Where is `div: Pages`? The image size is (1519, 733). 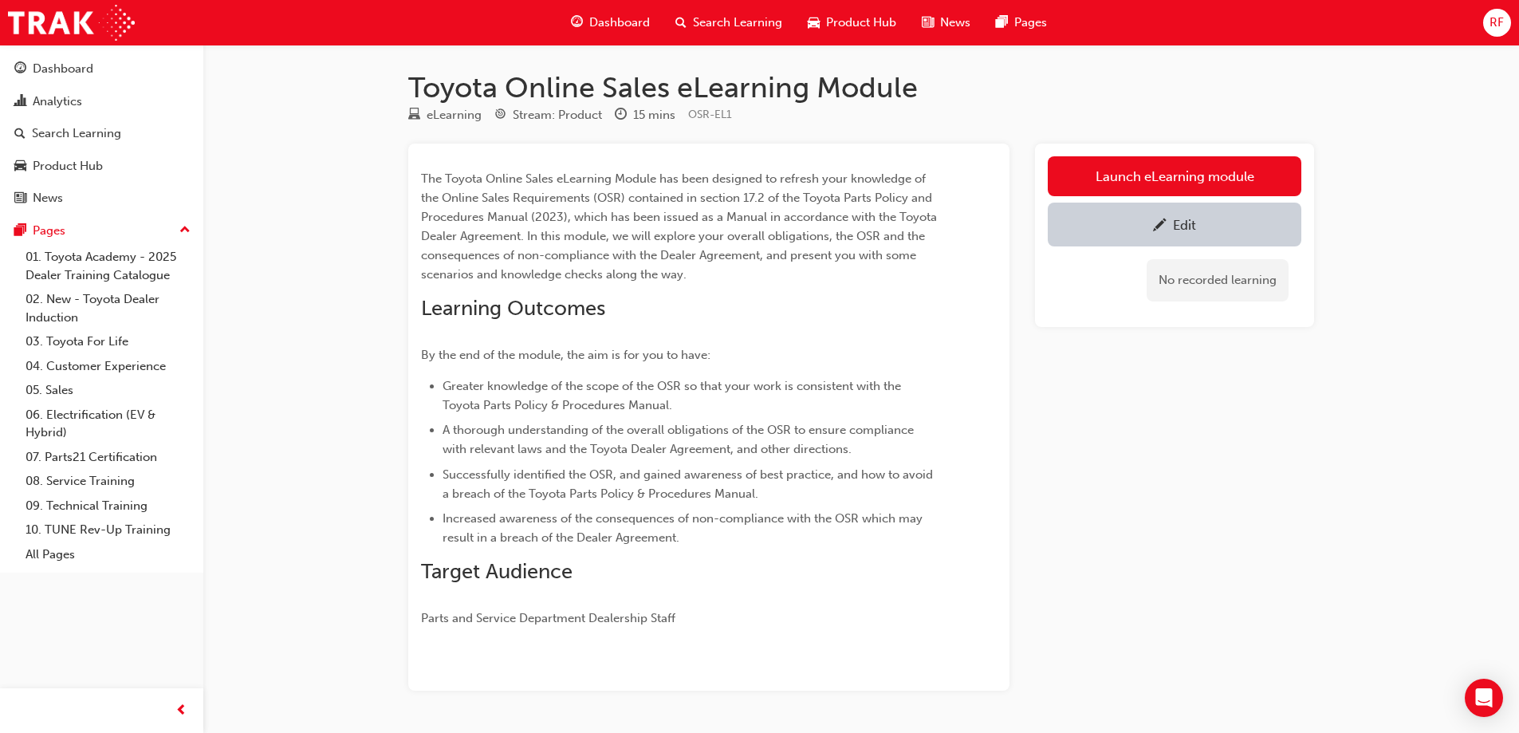
div: Pages is located at coordinates (49, 231).